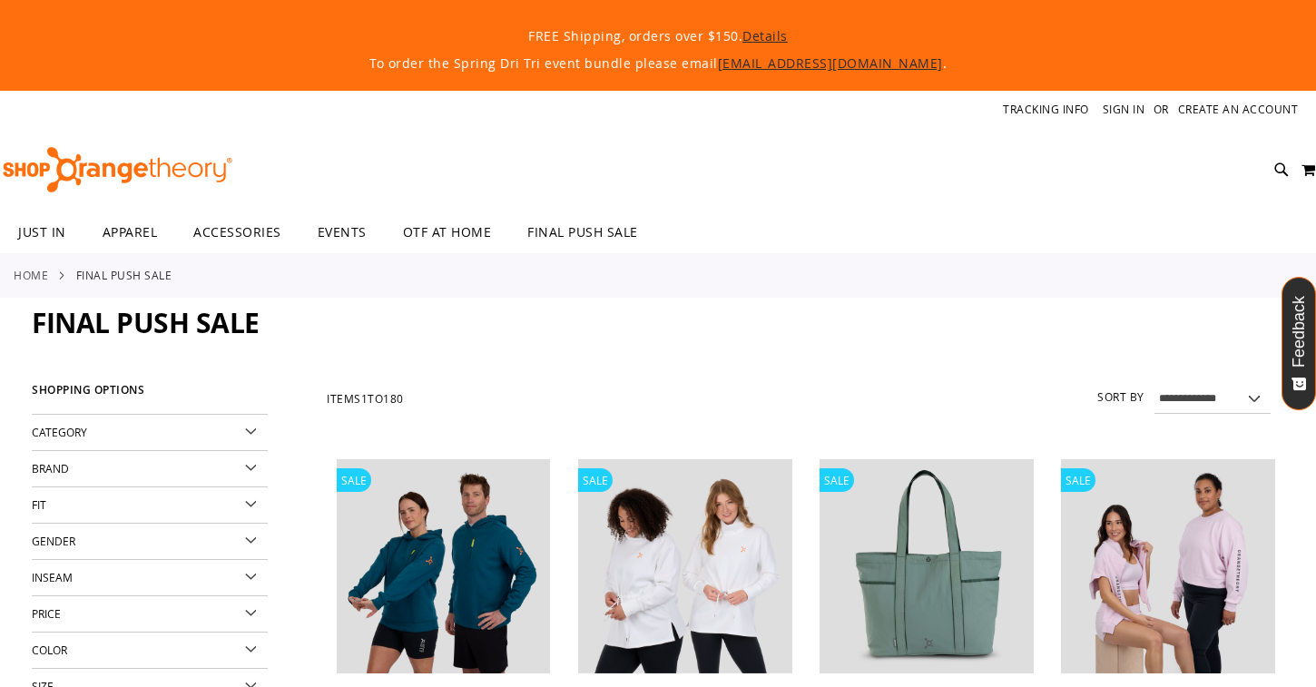  Describe the element at coordinates (1299, 343) in the screenshot. I see `button: Feedback - Show survey` at that location.